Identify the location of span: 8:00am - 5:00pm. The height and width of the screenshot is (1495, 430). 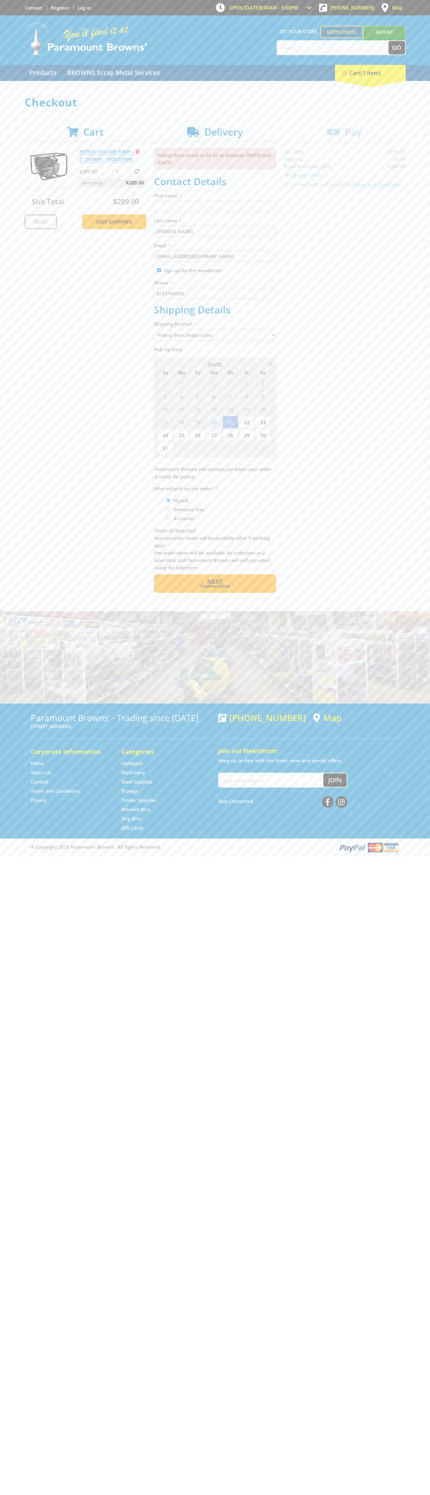
(279, 8).